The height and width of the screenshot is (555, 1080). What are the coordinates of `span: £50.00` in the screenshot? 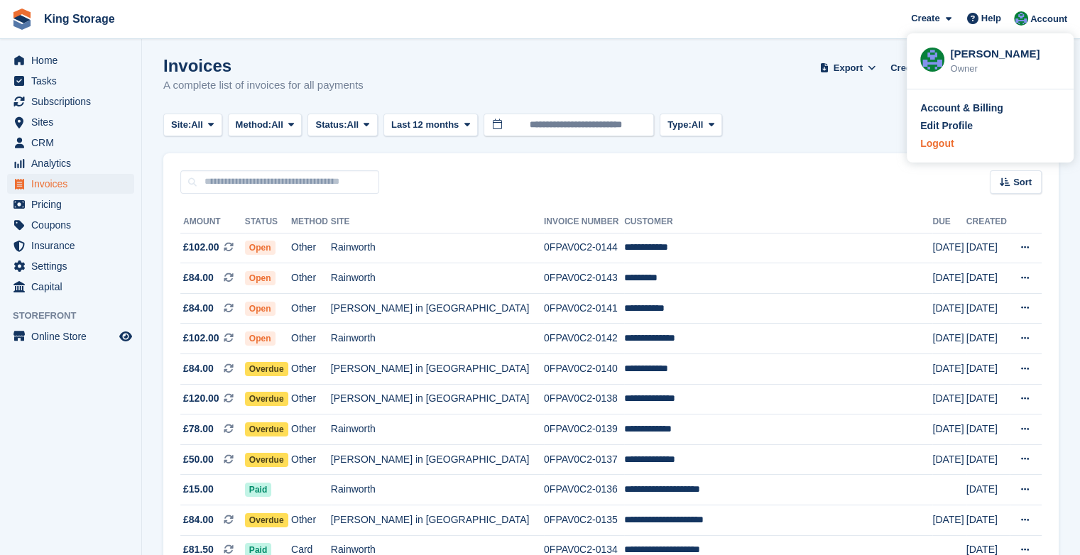 It's located at (198, 460).